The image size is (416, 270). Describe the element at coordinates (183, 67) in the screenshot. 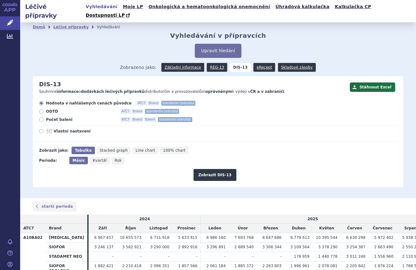

I see `a: Základní informace` at that location.